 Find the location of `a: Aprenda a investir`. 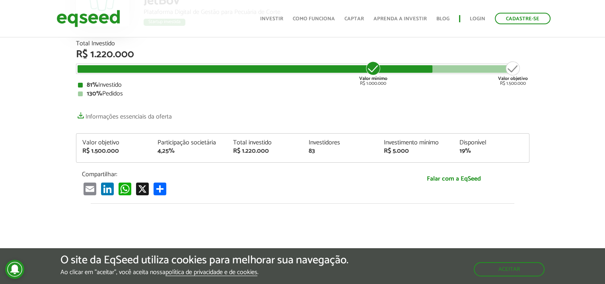

a: Aprenda a investir is located at coordinates (400, 19).